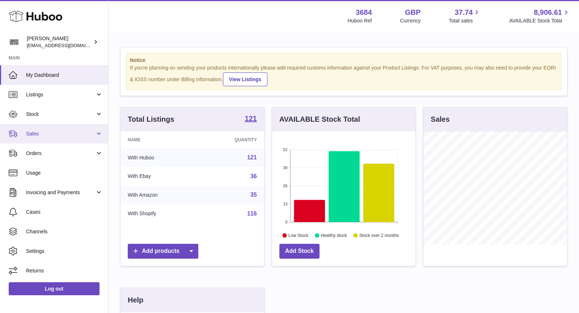 This screenshot has width=579, height=313. I want to click on span: Listings, so click(60, 94).